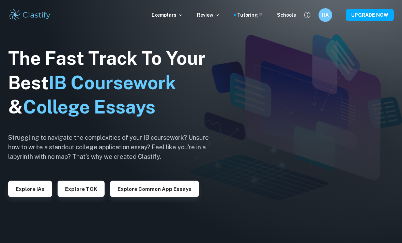  Describe the element at coordinates (113, 83) in the screenshot. I see `span: IB Coursework` at that location.